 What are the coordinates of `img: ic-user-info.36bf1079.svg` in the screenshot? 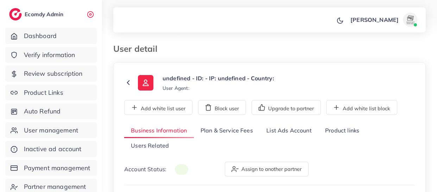 It's located at (146, 83).